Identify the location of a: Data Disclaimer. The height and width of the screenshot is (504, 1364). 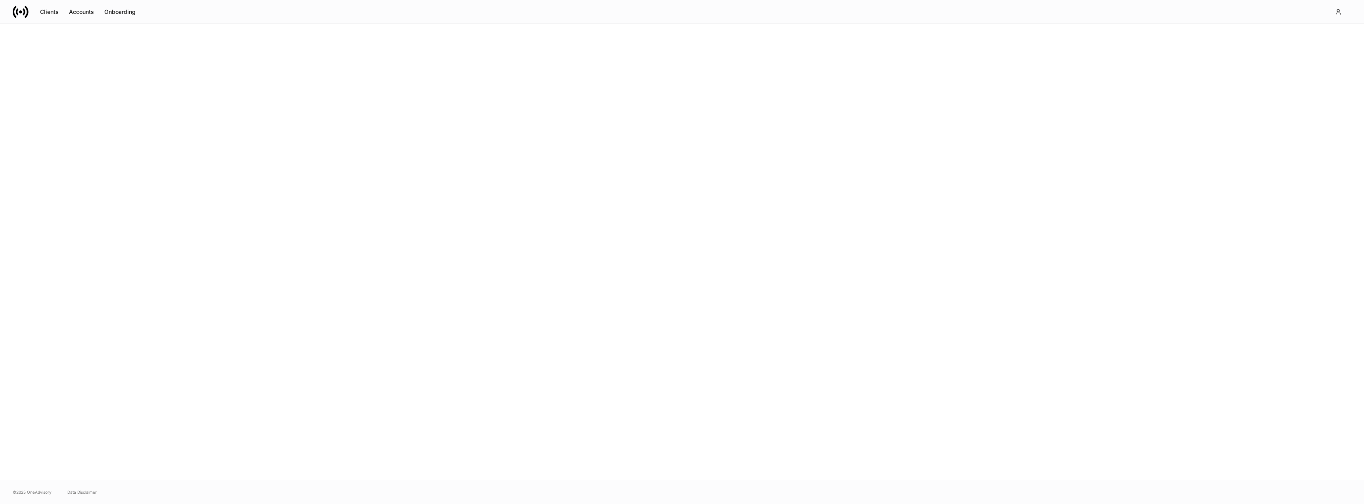
(82, 492).